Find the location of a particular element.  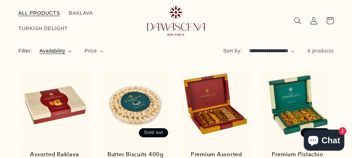

span: TURKISH DELIGHT is located at coordinates (43, 28).